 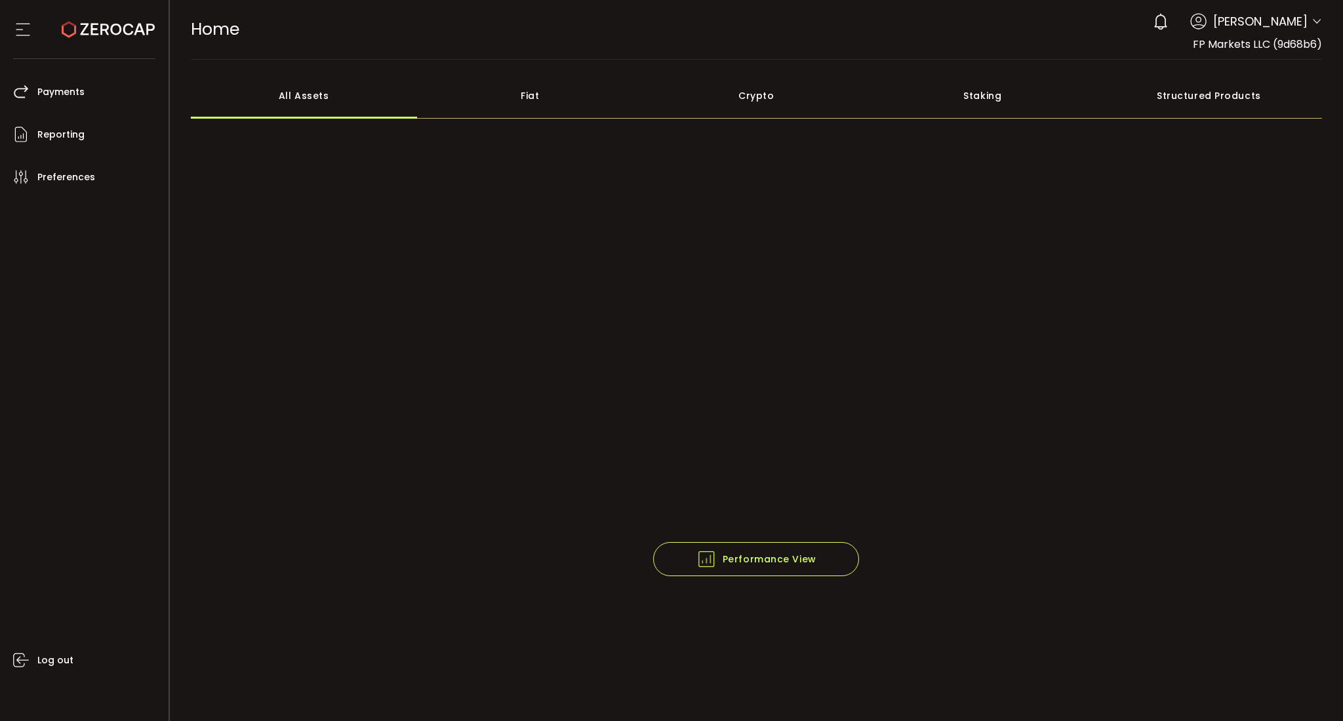 I want to click on span: FP Markets LLC (9d68b6), so click(x=1257, y=44).